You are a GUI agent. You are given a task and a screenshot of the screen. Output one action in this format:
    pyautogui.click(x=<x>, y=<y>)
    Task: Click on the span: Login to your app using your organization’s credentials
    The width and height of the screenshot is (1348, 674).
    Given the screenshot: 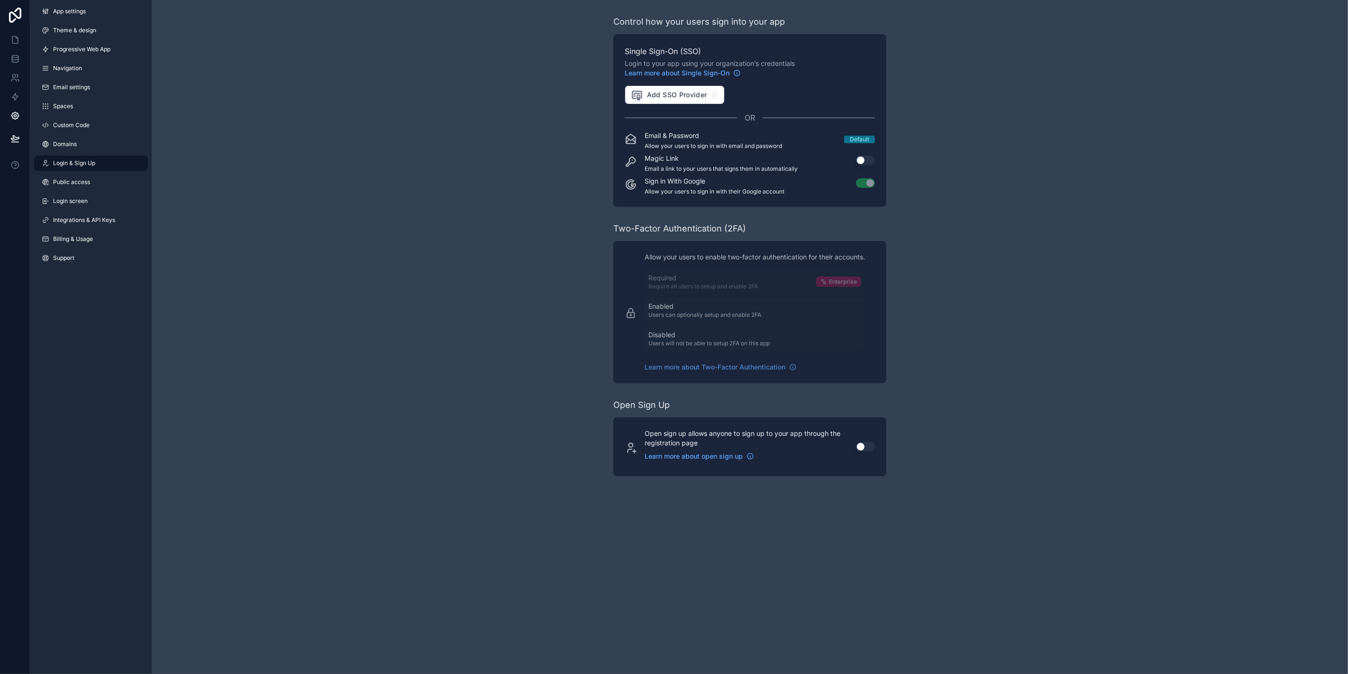 What is the action you would take?
    pyautogui.click(x=750, y=68)
    